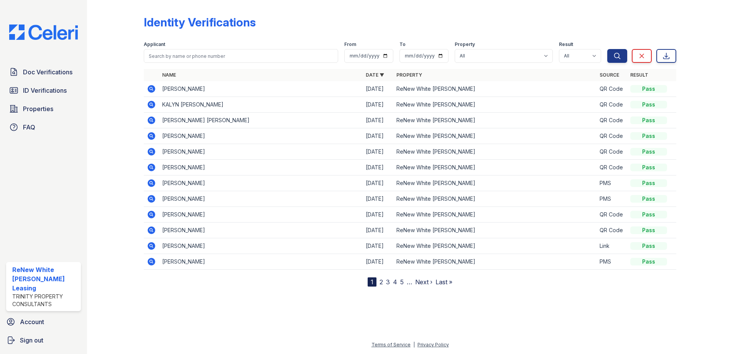 This screenshot has height=354, width=733. Describe the element at coordinates (169, 75) in the screenshot. I see `a: Name` at that location.